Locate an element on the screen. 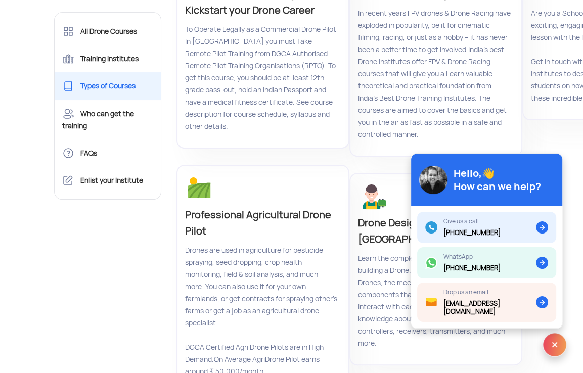  div: Give us a call is located at coordinates (472, 222).